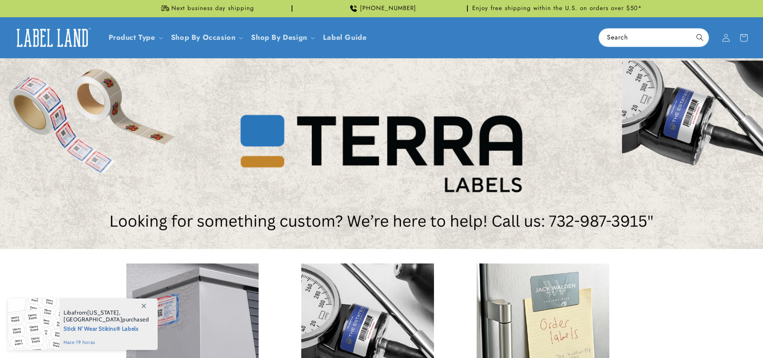  What do you see at coordinates (106, 328) in the screenshot?
I see `span: Stick N' Wear Stikins® Labels` at bounding box center [106, 328].